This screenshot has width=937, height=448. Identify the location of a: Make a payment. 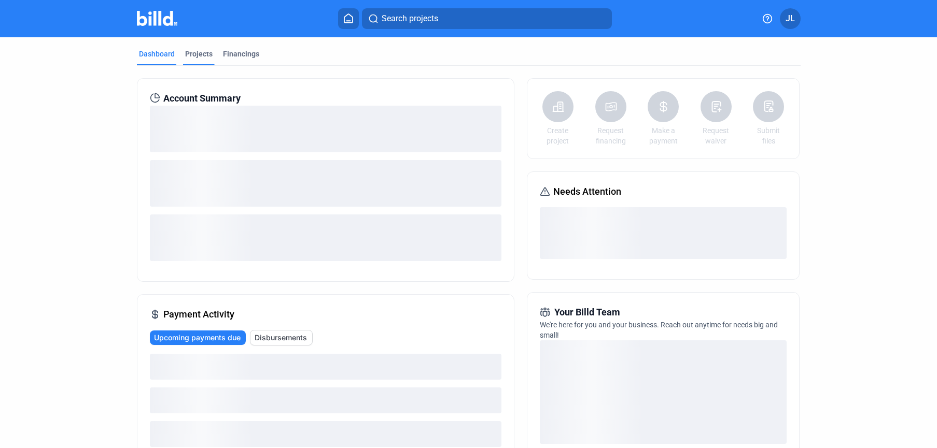
(663, 136).